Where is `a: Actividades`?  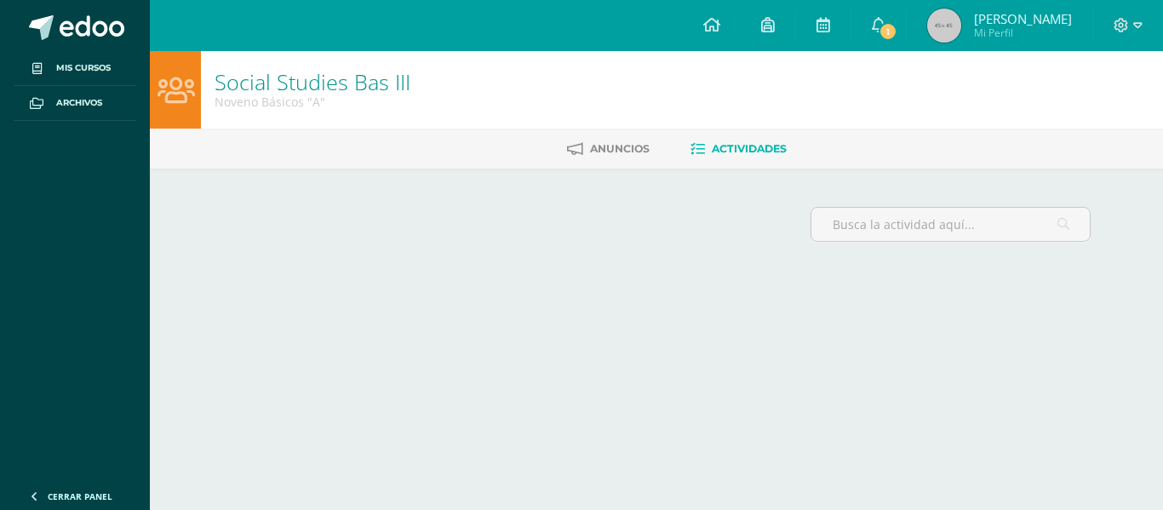 a: Actividades is located at coordinates (738, 149).